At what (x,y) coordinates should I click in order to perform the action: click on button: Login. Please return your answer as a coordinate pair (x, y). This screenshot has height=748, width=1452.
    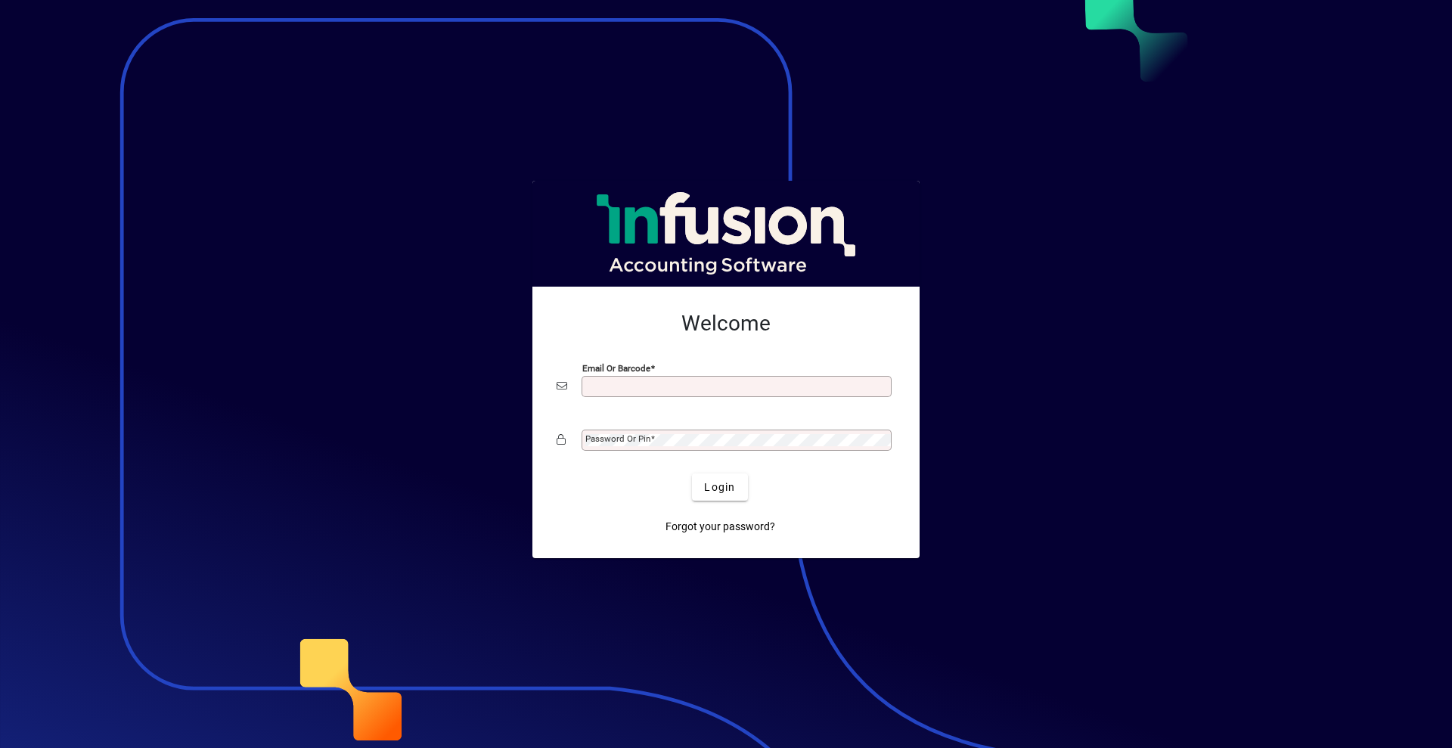
    Looking at the image, I should click on (719, 487).